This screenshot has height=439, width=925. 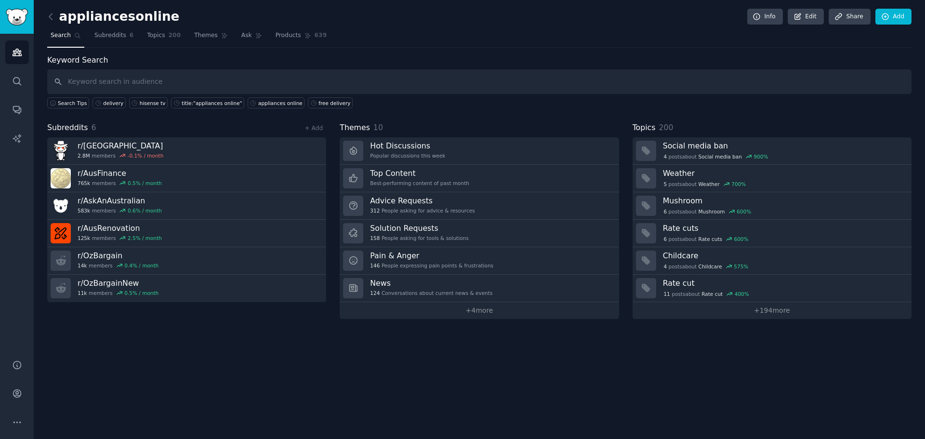 I want to click on div: appliances online, so click(x=280, y=103).